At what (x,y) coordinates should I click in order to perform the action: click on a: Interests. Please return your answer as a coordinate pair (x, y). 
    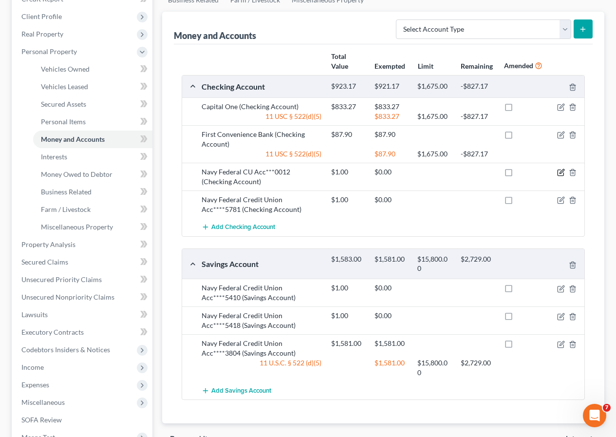
    Looking at the image, I should click on (93, 157).